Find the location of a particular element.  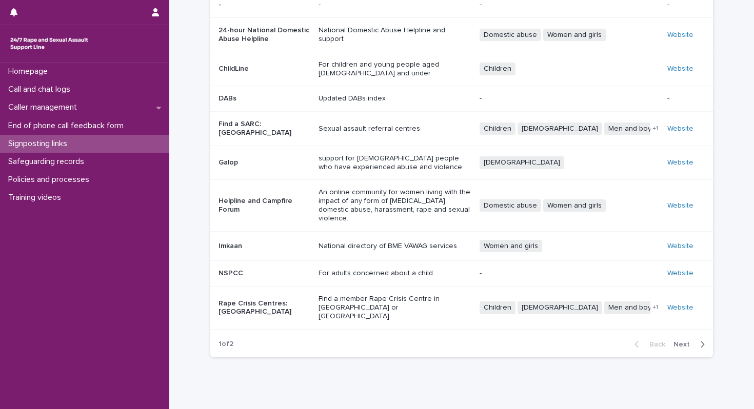

span: Next is located at coordinates (685, 345).